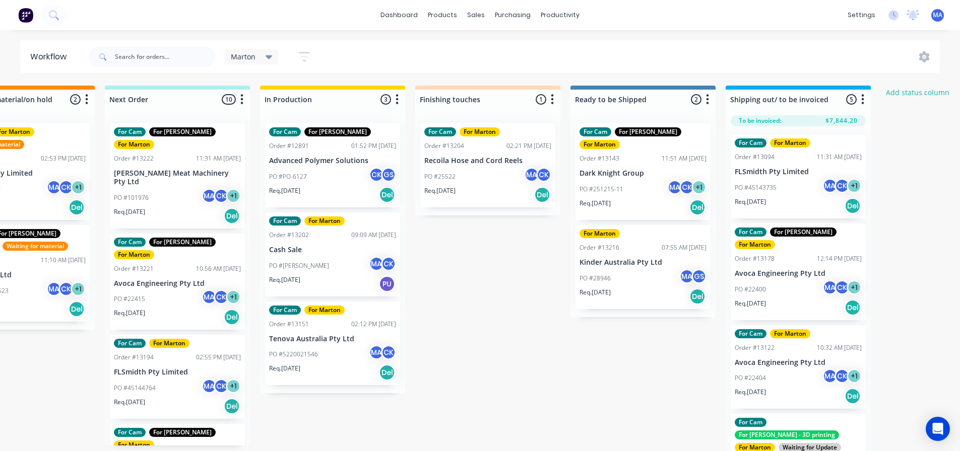 The image size is (960, 451). Describe the element at coordinates (35, 246) in the screenshot. I see `div: Waiting for material` at that location.